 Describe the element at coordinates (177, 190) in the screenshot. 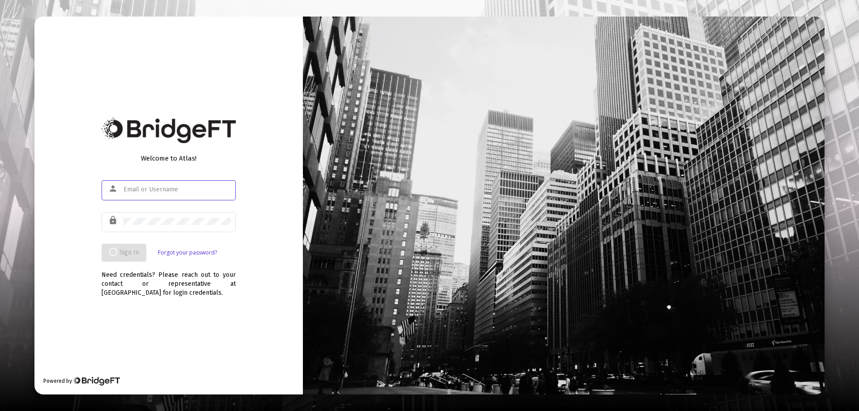

I see `input: Email or Username` at that location.